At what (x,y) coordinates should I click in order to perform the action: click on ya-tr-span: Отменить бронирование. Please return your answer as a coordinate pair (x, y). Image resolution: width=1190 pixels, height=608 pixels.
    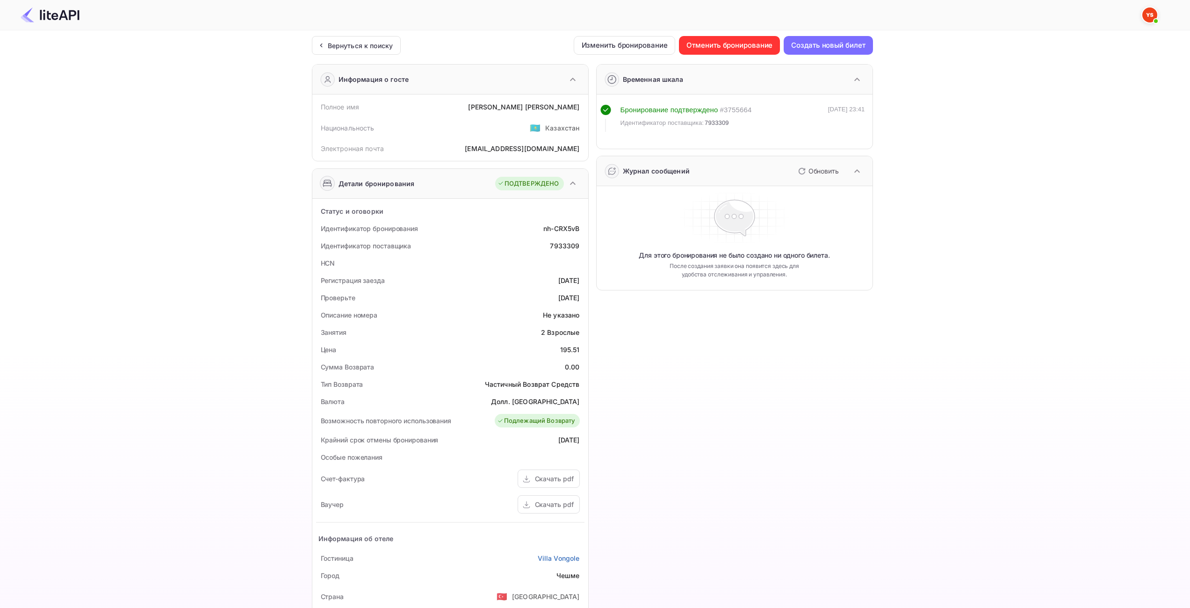
    Looking at the image, I should click on (729, 45).